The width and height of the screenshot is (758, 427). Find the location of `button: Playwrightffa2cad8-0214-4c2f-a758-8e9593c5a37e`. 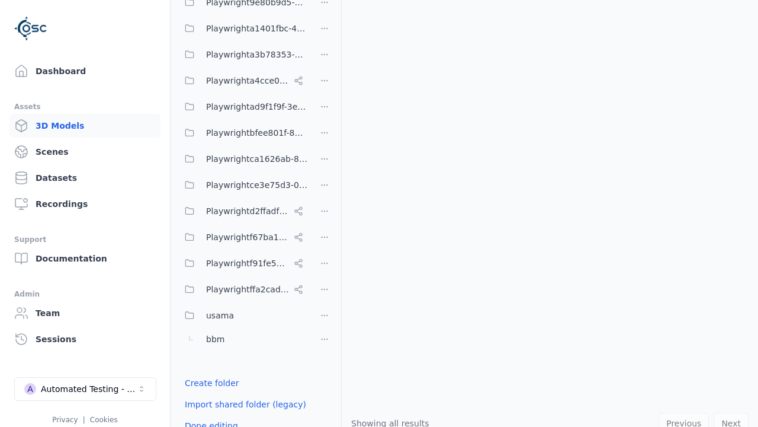

button: Playwrightffa2cad8-0214-4c2f-a758-8e9593c5a37e is located at coordinates (243, 289).